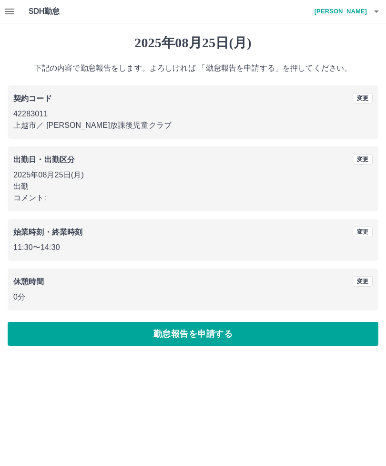  I want to click on b: 契約コード, so click(32, 98).